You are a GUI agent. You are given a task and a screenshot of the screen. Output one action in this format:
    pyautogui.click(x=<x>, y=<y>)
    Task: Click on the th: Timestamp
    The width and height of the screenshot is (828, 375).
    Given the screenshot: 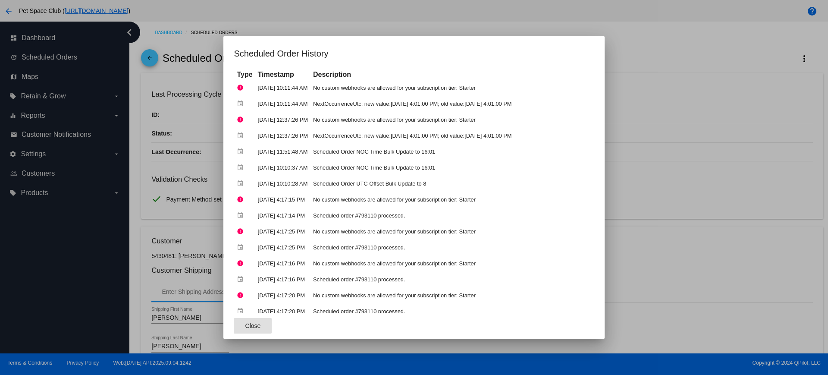 What is the action you would take?
    pyautogui.click(x=283, y=75)
    